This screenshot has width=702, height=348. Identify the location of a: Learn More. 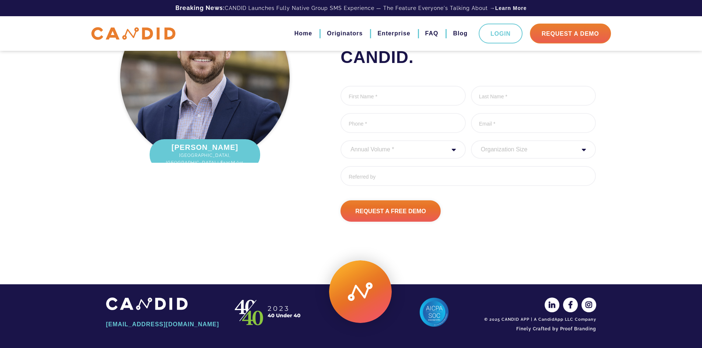
(511, 8).